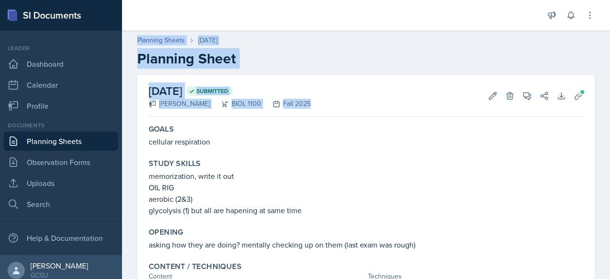  What do you see at coordinates (366, 199) in the screenshot?
I see `p: aerobic (2&3)` at bounding box center [366, 199].